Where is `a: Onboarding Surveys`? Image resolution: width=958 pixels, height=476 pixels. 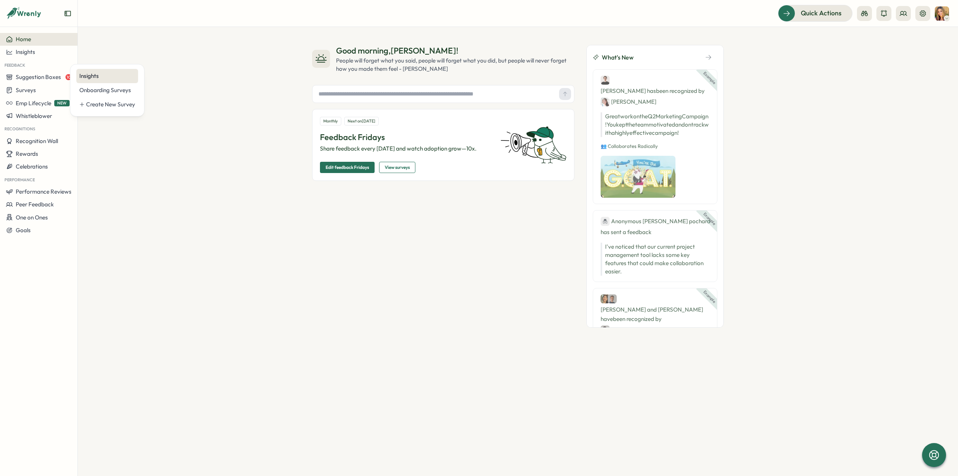
a: Onboarding Surveys is located at coordinates (107, 90).